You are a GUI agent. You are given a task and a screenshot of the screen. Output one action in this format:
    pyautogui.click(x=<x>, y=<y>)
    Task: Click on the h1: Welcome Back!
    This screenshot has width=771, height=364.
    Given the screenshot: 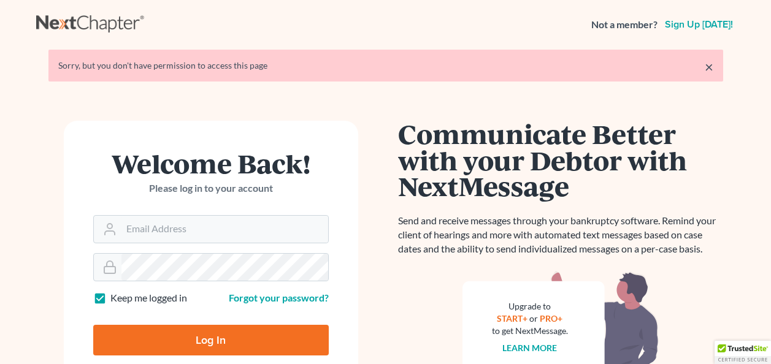 What is the action you would take?
    pyautogui.click(x=211, y=163)
    